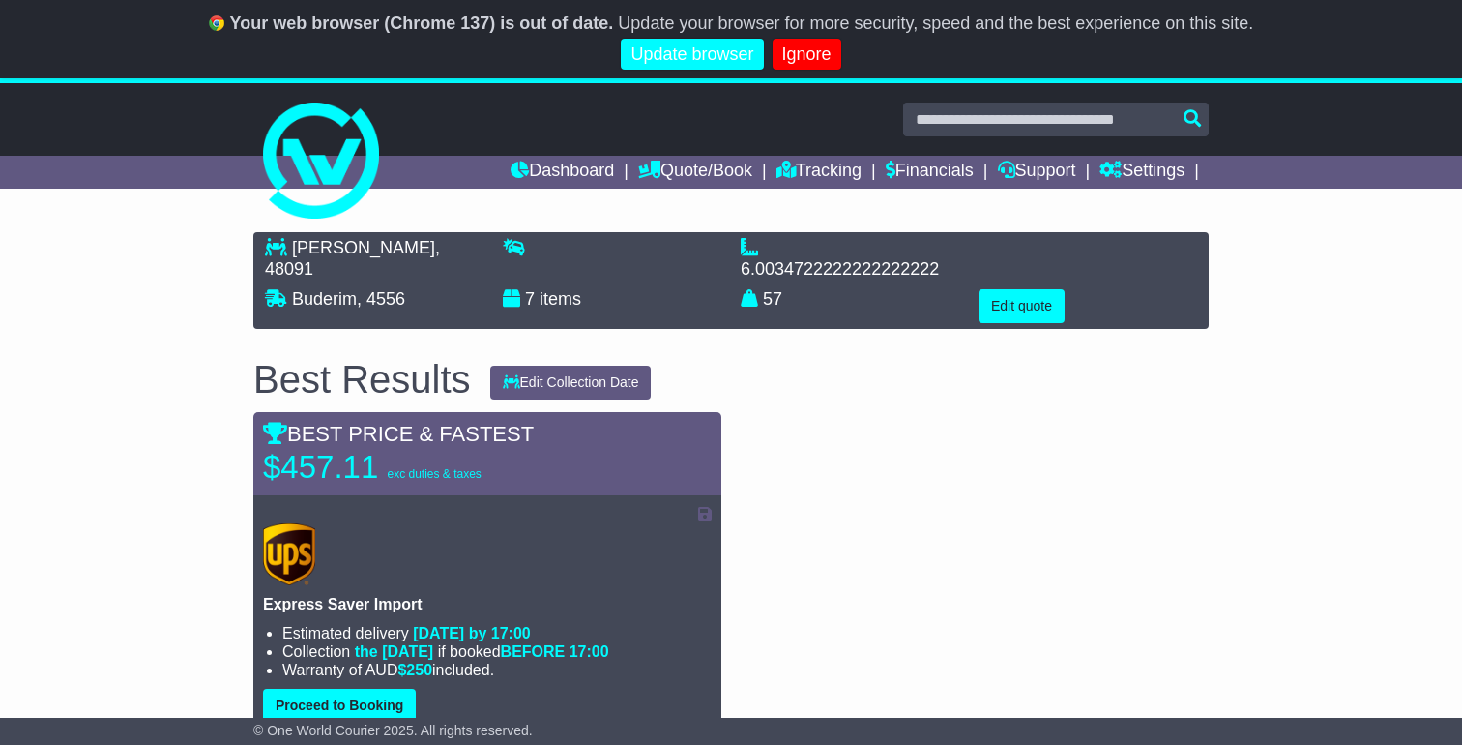 The image size is (1462, 745). What do you see at coordinates (1142, 172) in the screenshot?
I see `a: Settings` at bounding box center [1142, 172].